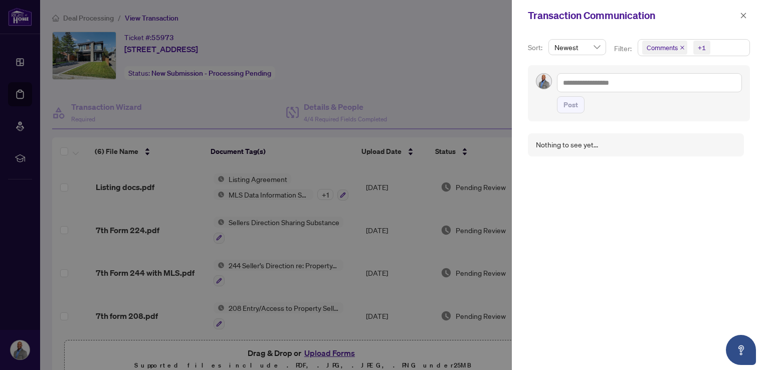 The image size is (766, 370). Describe the element at coordinates (577, 47) in the screenshot. I see `span: Newest` at that location.